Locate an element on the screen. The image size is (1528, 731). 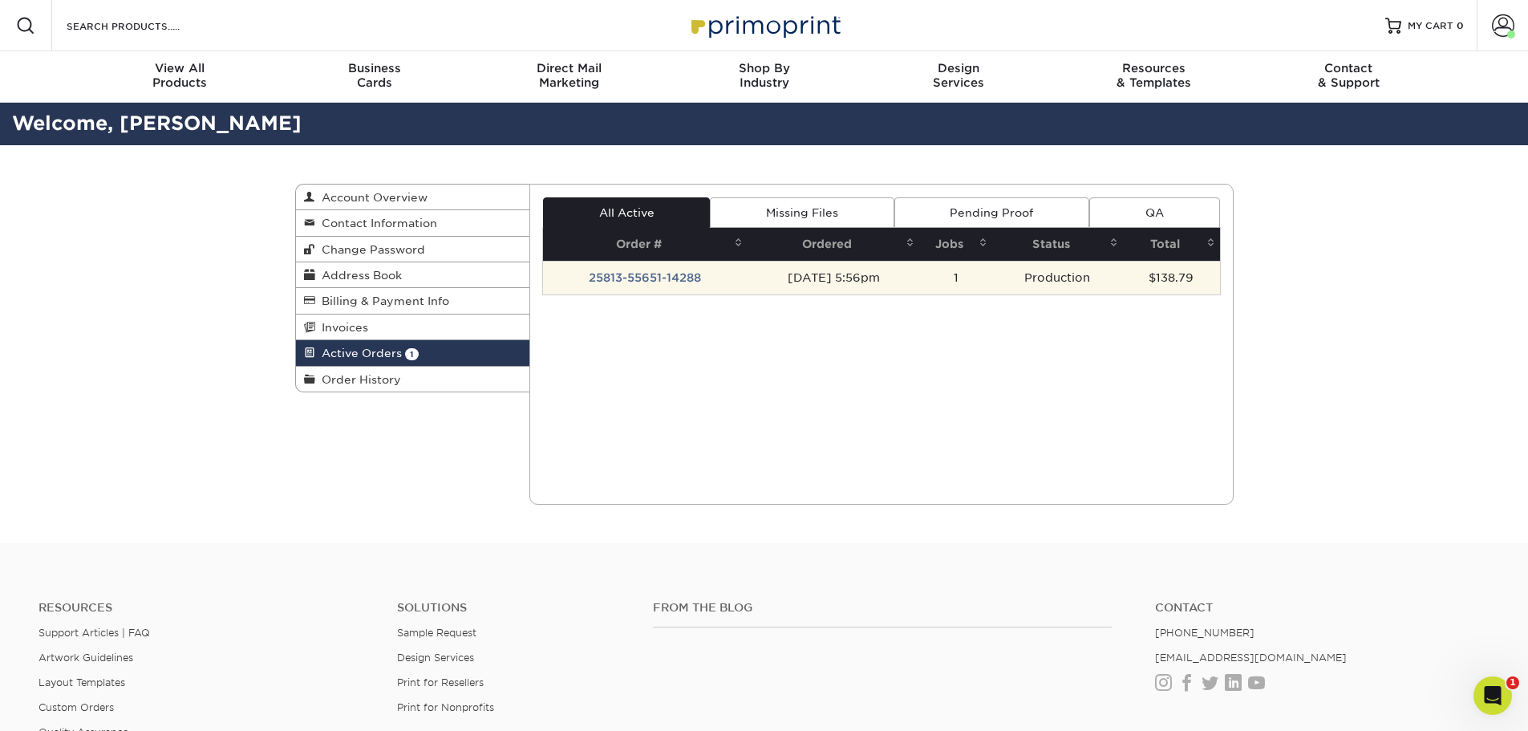
a: Address Book is located at coordinates (413, 275).